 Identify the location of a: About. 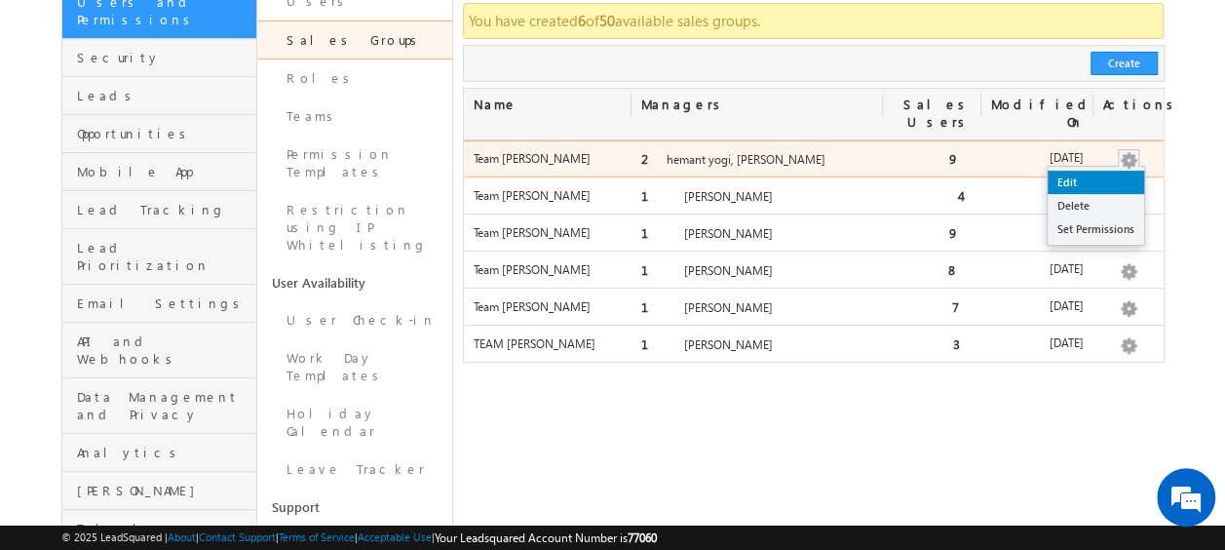
(181, 536).